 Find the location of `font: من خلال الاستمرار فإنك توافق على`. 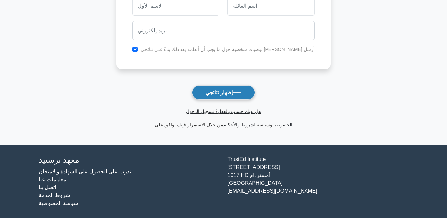

font: من خلال الاستمرار فإنك توافق على is located at coordinates (189, 125).